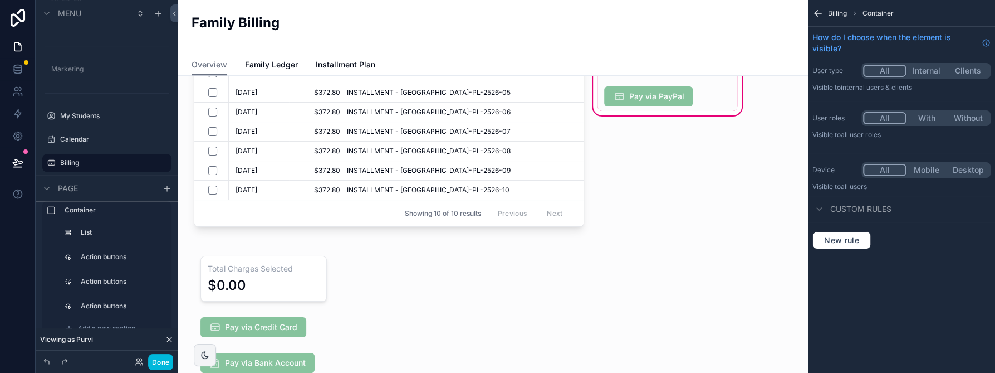  What do you see at coordinates (66, 339) in the screenshot?
I see `span: Viewing as Purvi` at bounding box center [66, 339].